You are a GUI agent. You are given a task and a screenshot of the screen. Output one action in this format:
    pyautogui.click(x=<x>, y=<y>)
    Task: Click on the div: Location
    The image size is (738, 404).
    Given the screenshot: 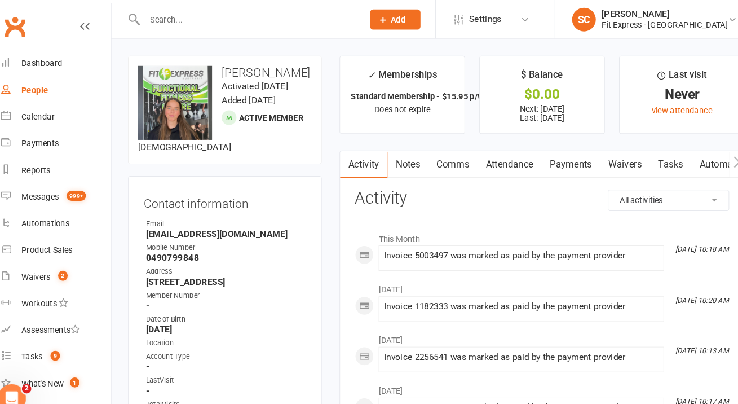 What is the action you would take?
    pyautogui.click(x=228, y=327)
    